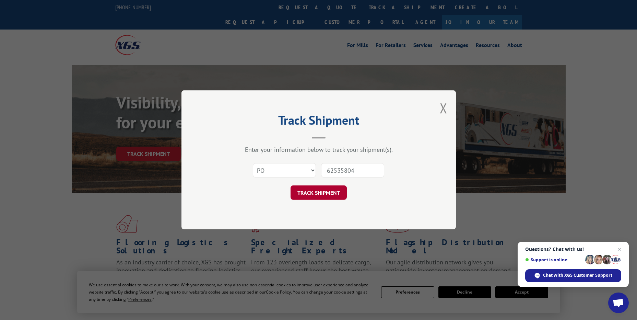 The image size is (637, 320). Describe the element at coordinates (573, 249) in the screenshot. I see `span: Questions? Chat with us!` at that location.